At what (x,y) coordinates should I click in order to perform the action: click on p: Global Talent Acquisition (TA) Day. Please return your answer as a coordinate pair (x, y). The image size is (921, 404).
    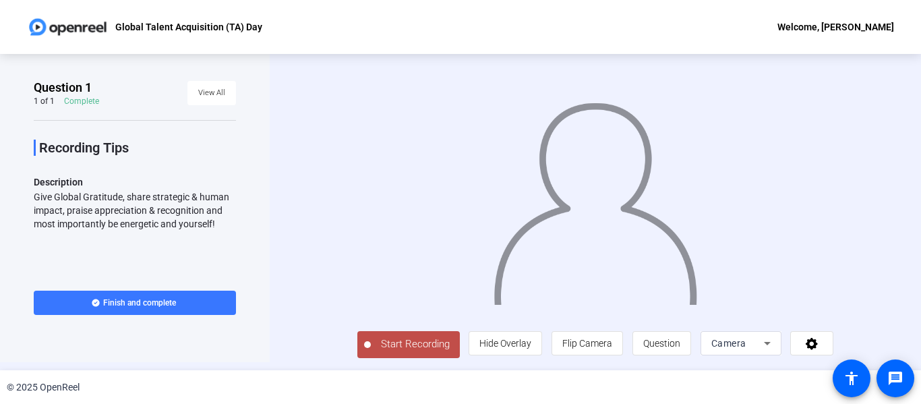
    Looking at the image, I should click on (189, 27).